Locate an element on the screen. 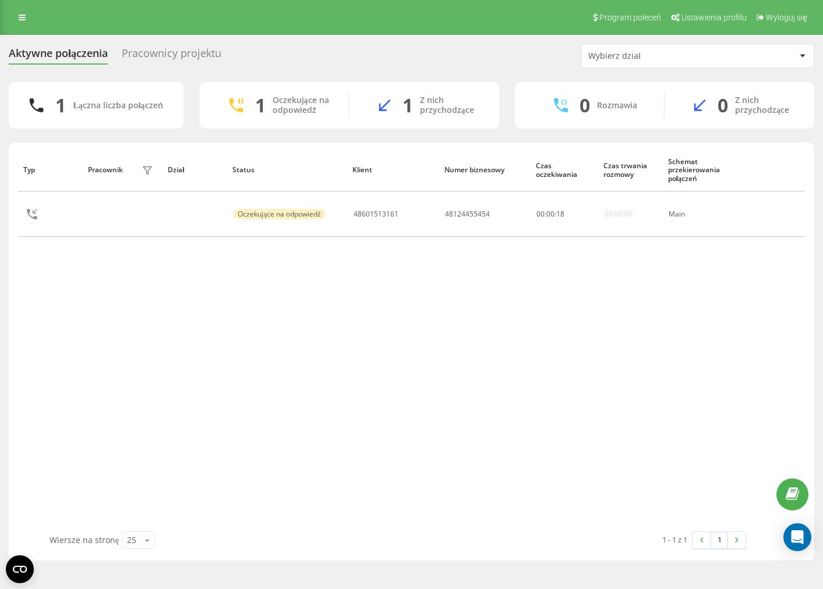 The width and height of the screenshot is (823, 589). div: Main is located at coordinates (701, 214).